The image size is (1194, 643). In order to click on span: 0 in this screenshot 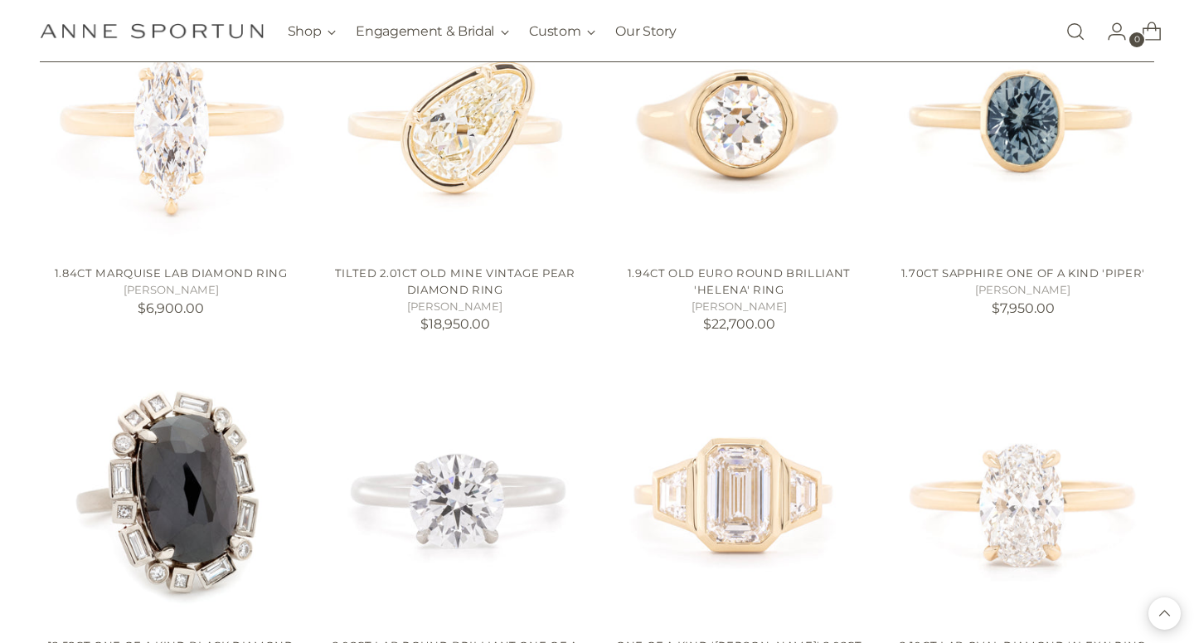, I will do `click(1137, 40)`.